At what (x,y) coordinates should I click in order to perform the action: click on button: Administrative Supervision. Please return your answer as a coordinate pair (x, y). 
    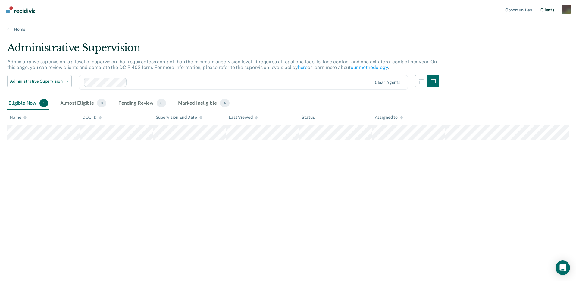
    Looking at the image, I should click on (39, 81).